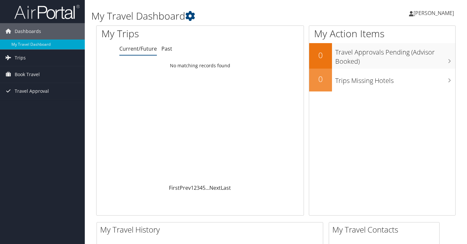  What do you see at coordinates (204, 188) in the screenshot?
I see `a: 5` at bounding box center [204, 188].